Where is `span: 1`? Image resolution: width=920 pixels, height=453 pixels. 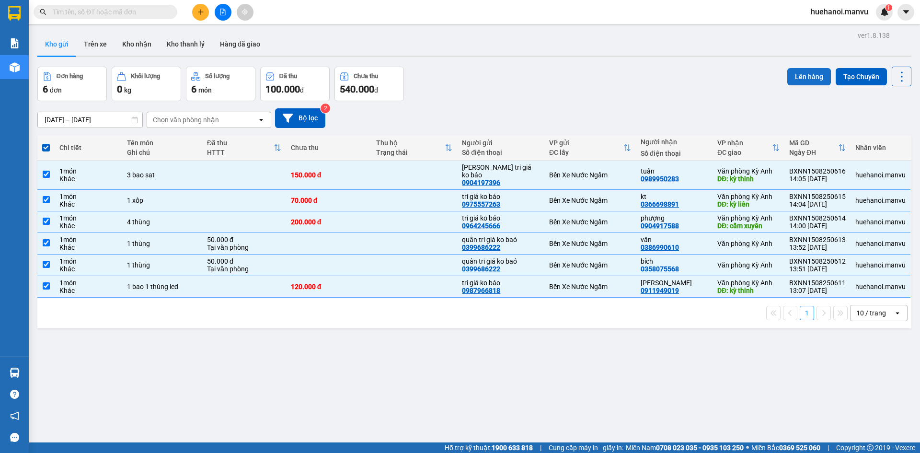 span: 1 is located at coordinates (888, 8).